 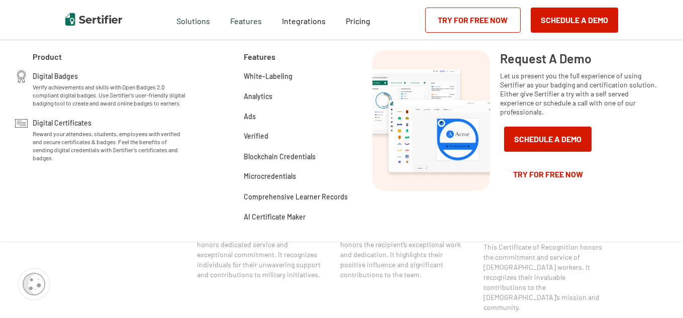 I want to click on img: Sertifier | Digital Credentialing Platform, so click(x=93, y=19).